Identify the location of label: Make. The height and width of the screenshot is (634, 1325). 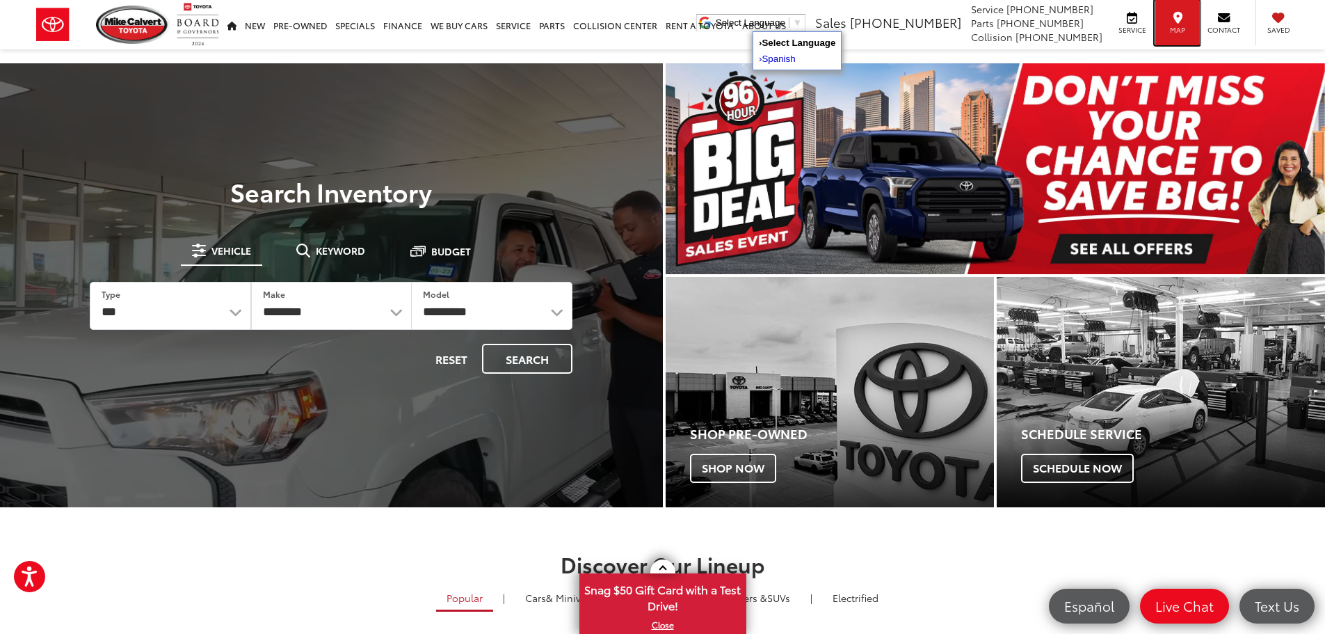
(274, 294).